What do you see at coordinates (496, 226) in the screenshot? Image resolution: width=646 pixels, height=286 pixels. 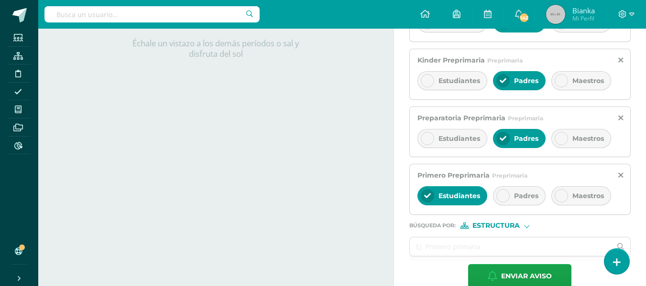 I see `div: [object Object]` at bounding box center [496, 226].